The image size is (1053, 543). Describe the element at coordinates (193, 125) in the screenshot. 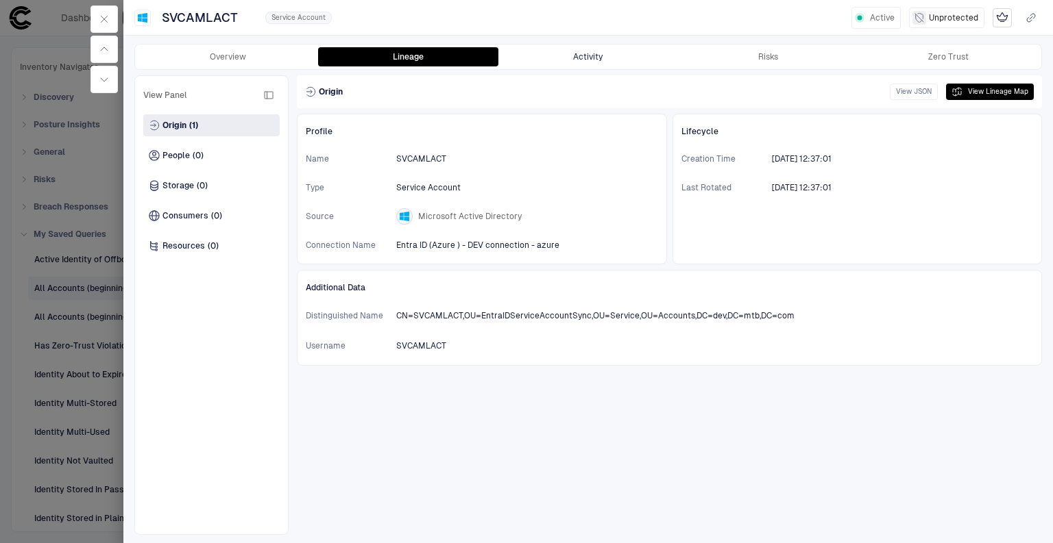

I see `span: (1)` at that location.